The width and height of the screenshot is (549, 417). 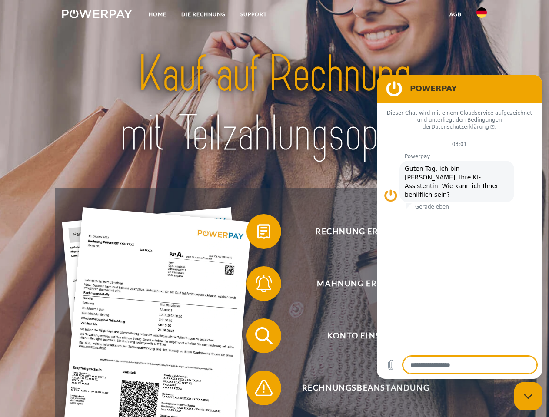 I want to click on p: Powerpay, so click(x=96, y=82).